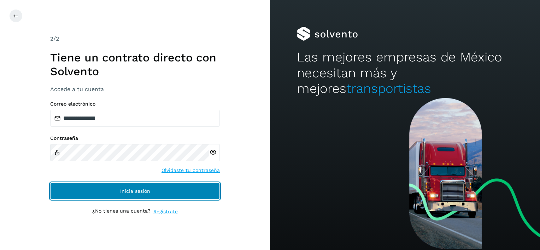 This screenshot has height=250, width=540. I want to click on a: Olvidaste tu contraseña, so click(190, 170).